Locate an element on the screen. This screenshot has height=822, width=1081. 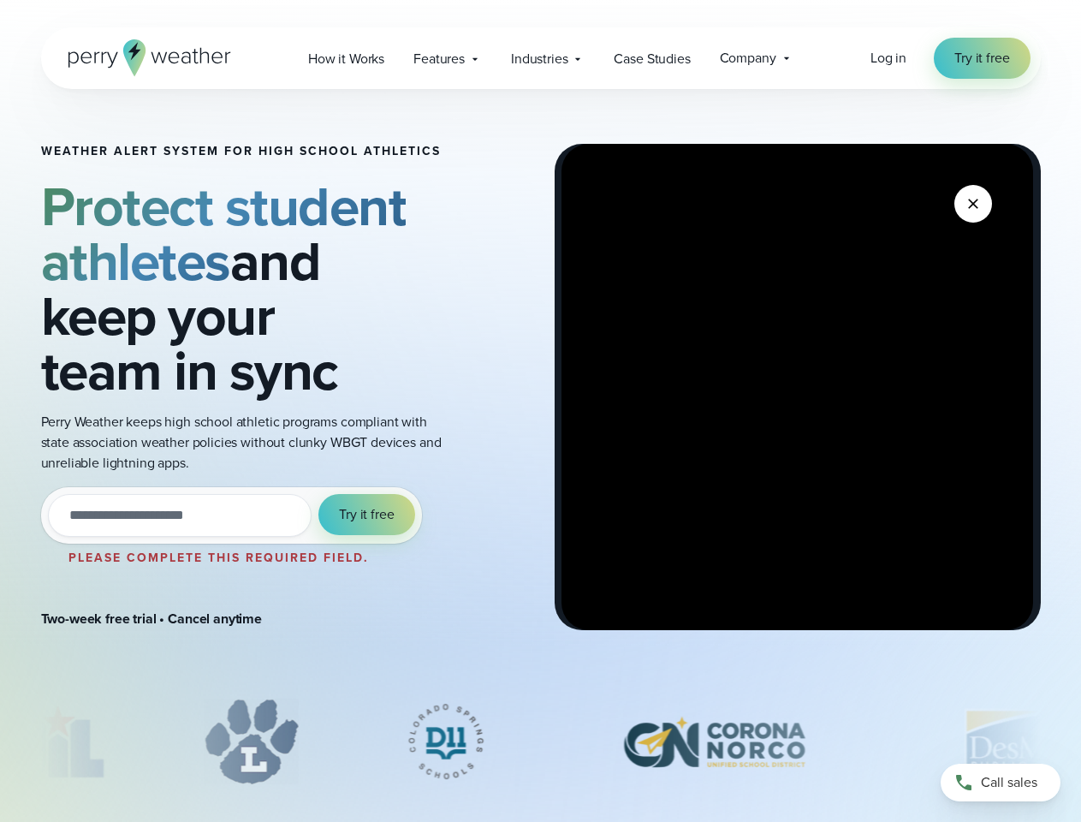
strong: Protect student athletes is located at coordinates (223, 234).